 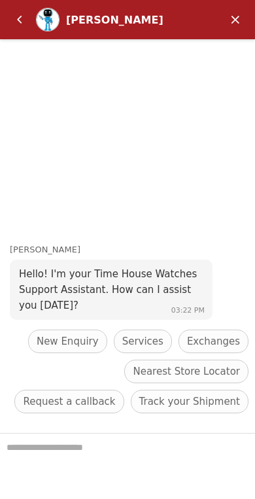 I want to click on span: New Enquiry, so click(x=67, y=341).